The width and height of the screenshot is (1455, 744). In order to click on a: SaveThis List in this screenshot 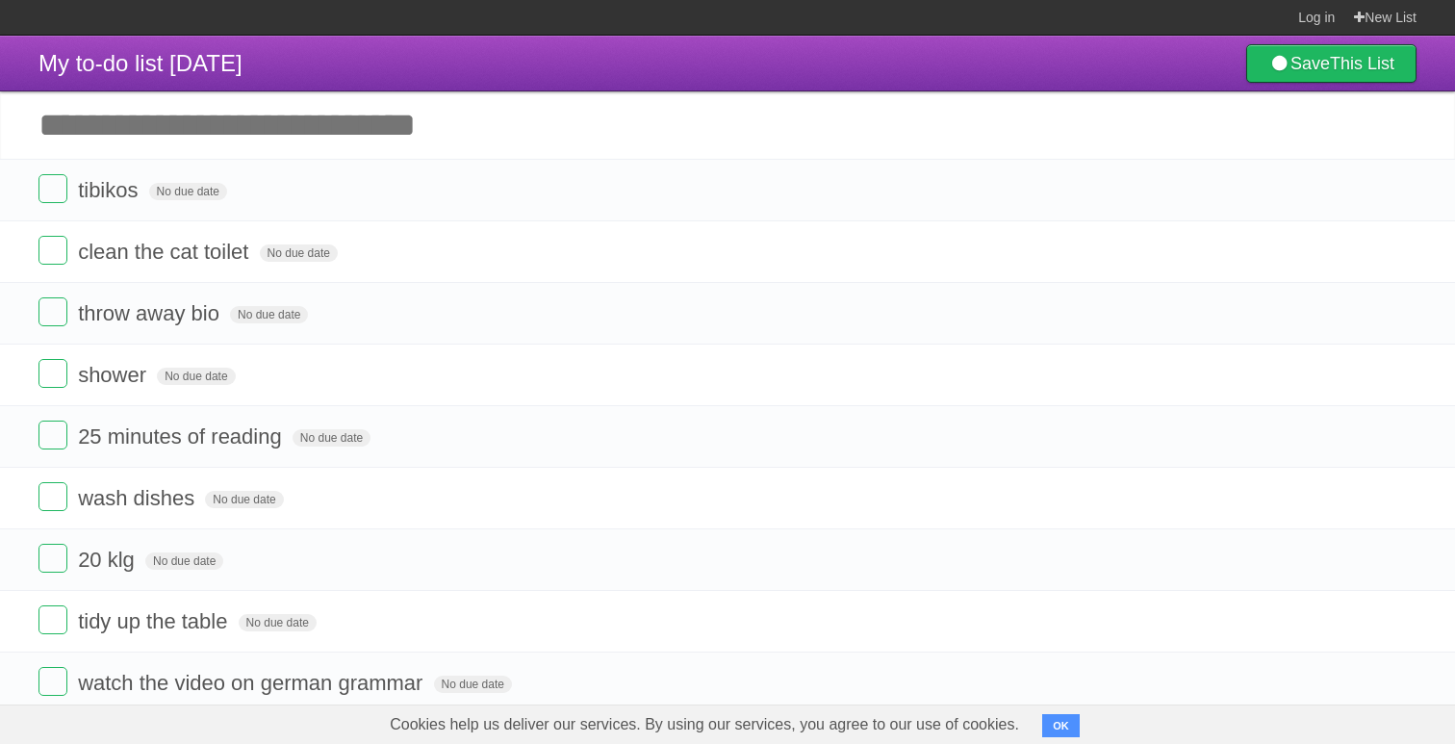, I will do `click(1330, 63)`.